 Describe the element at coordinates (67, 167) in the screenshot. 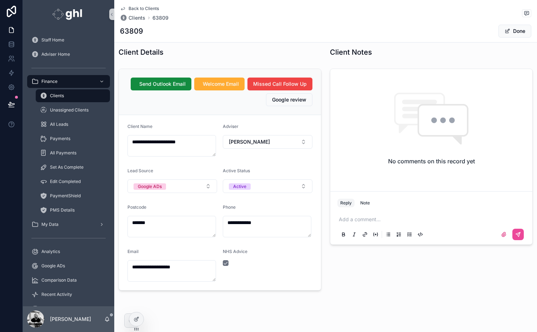

I see `span: Set As Complete` at that location.